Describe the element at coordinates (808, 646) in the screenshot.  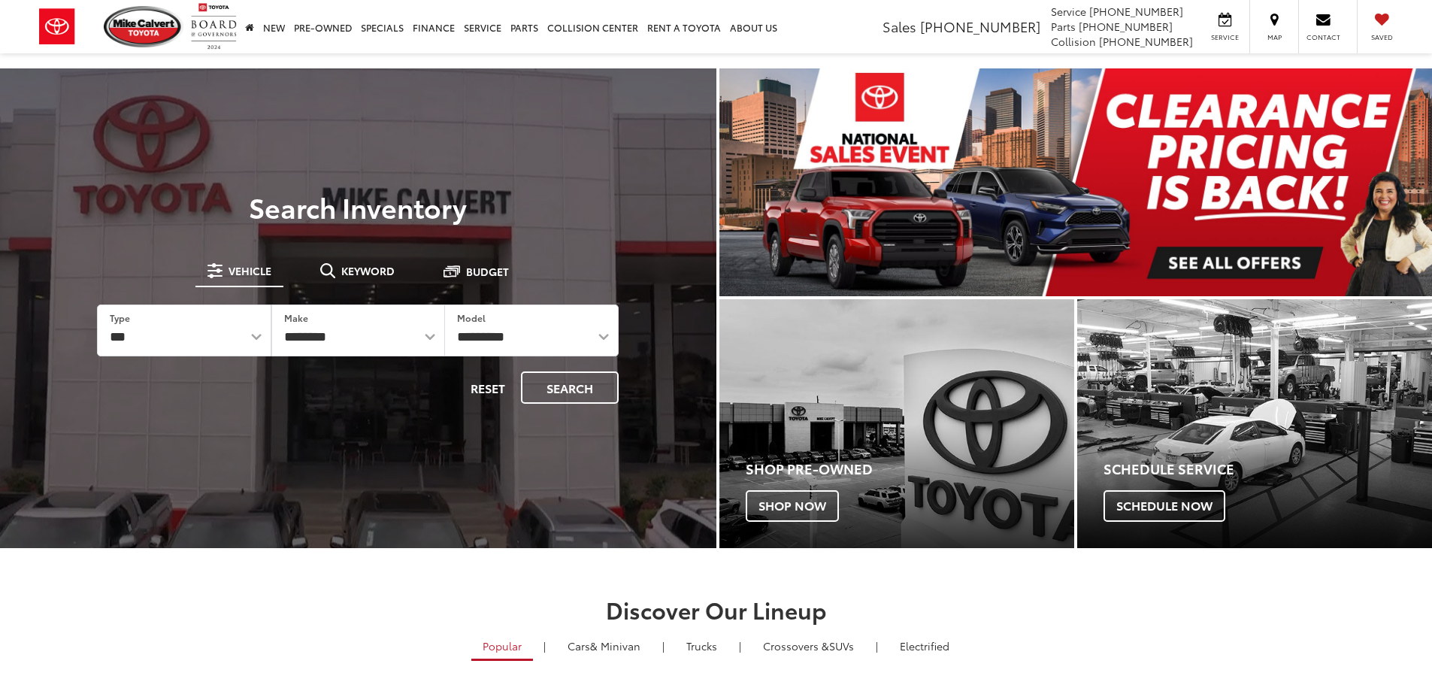
I see `a: SUVs` at that location.